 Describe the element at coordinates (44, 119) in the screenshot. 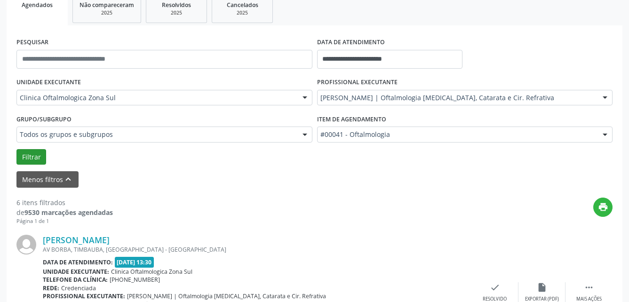

I see `label: Grupo/Subgrupo` at that location.